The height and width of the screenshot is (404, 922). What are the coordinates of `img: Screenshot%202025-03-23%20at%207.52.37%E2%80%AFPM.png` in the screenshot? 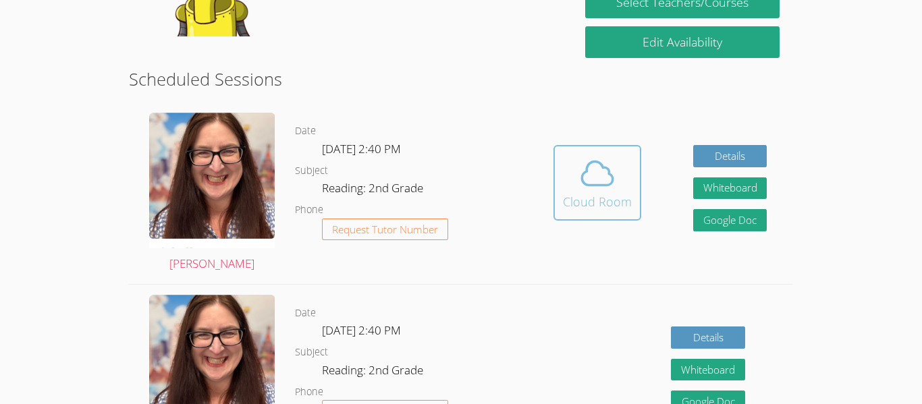 It's located at (212, 180).